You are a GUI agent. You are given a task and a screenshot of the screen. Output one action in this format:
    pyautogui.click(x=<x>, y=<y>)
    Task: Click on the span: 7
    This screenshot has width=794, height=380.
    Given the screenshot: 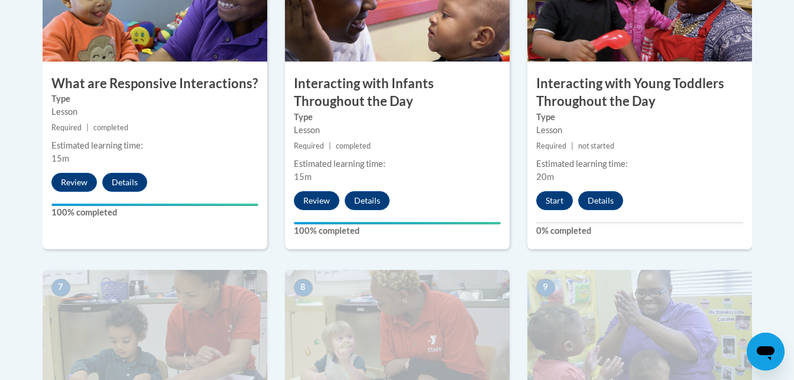 What is the action you would take?
    pyautogui.click(x=61, y=287)
    